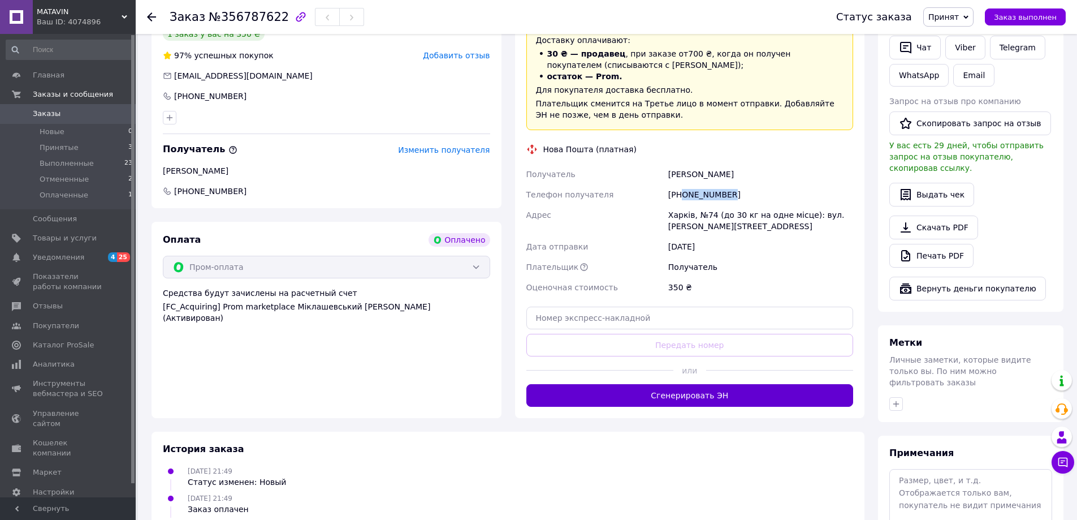 This screenshot has width=1077, height=520. I want to click on div: Оплачено, so click(459, 240).